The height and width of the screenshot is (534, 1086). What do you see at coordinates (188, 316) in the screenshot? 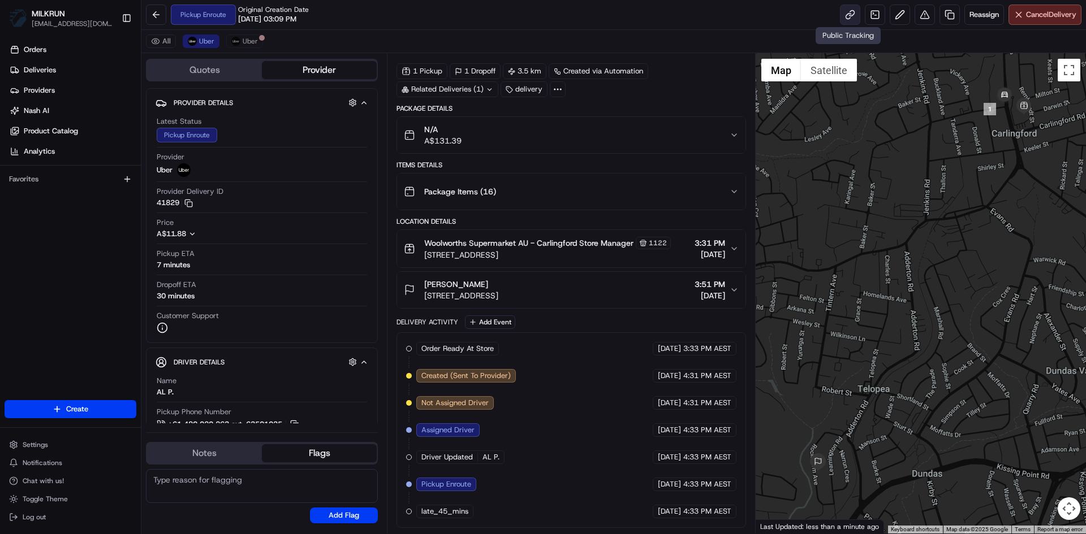
I see `span: Customer Support` at bounding box center [188, 316].